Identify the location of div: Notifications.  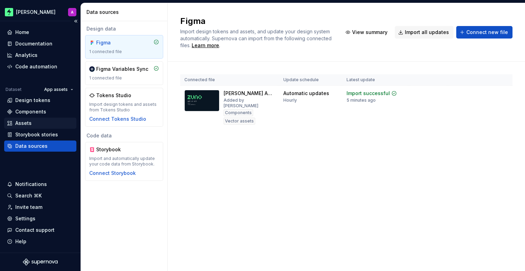
(31, 184).